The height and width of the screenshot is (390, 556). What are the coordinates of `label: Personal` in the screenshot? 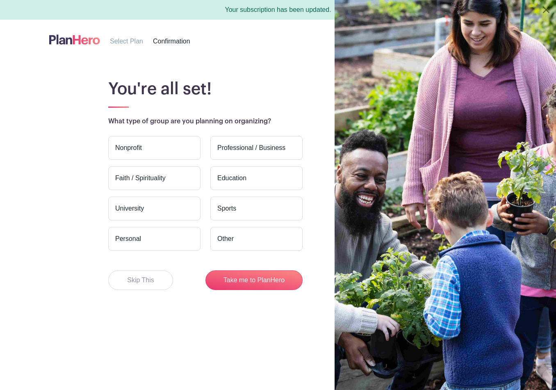 It's located at (154, 239).